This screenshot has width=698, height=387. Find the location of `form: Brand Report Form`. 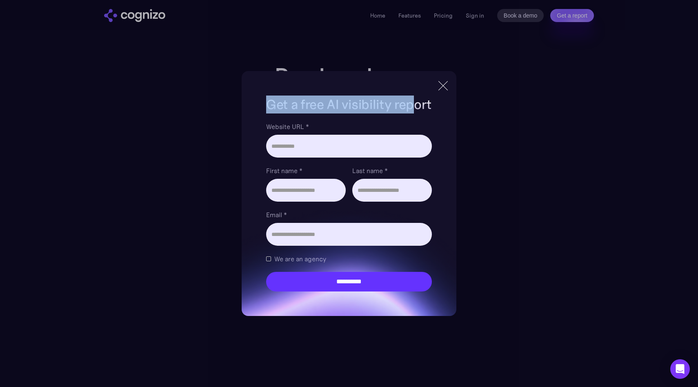

form: Brand Report Form is located at coordinates (349, 206).